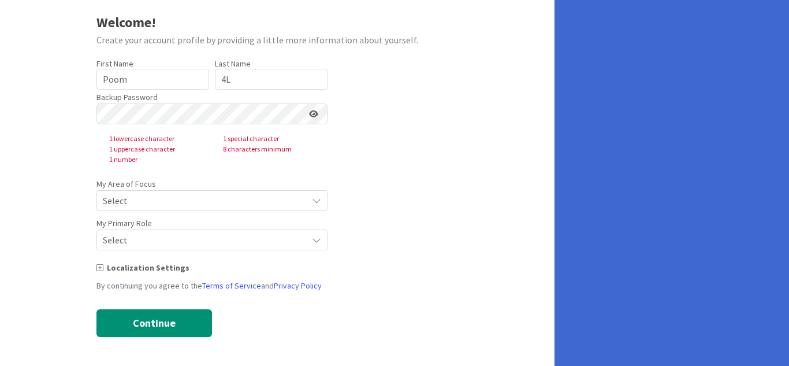  What do you see at coordinates (154, 323) in the screenshot?
I see `button: Continue` at bounding box center [154, 323].